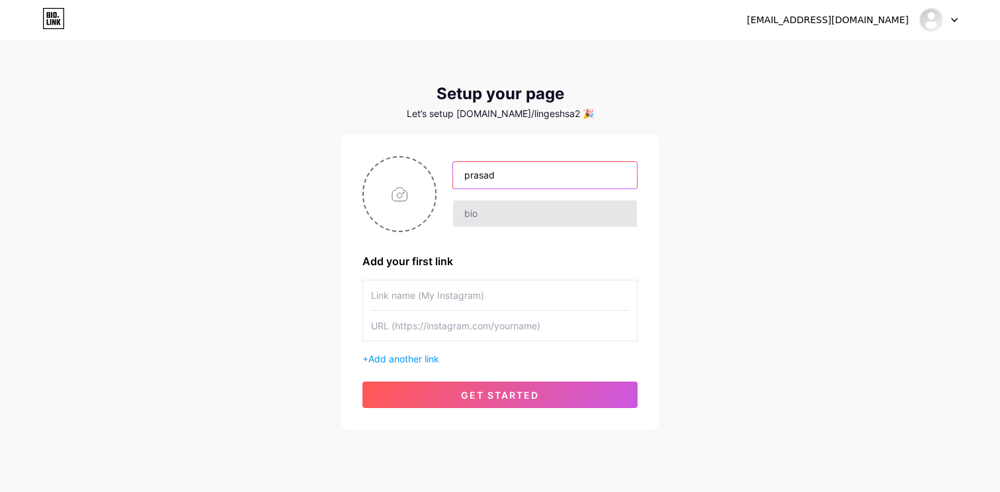  I want to click on input: Your name, so click(545, 175).